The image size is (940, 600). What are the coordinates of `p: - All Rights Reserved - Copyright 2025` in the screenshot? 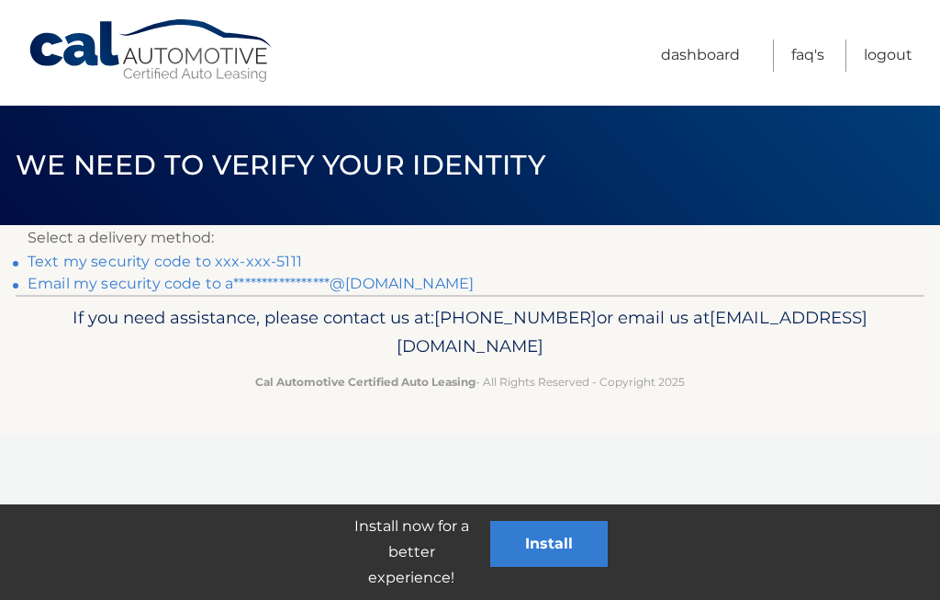 It's located at (470, 381).